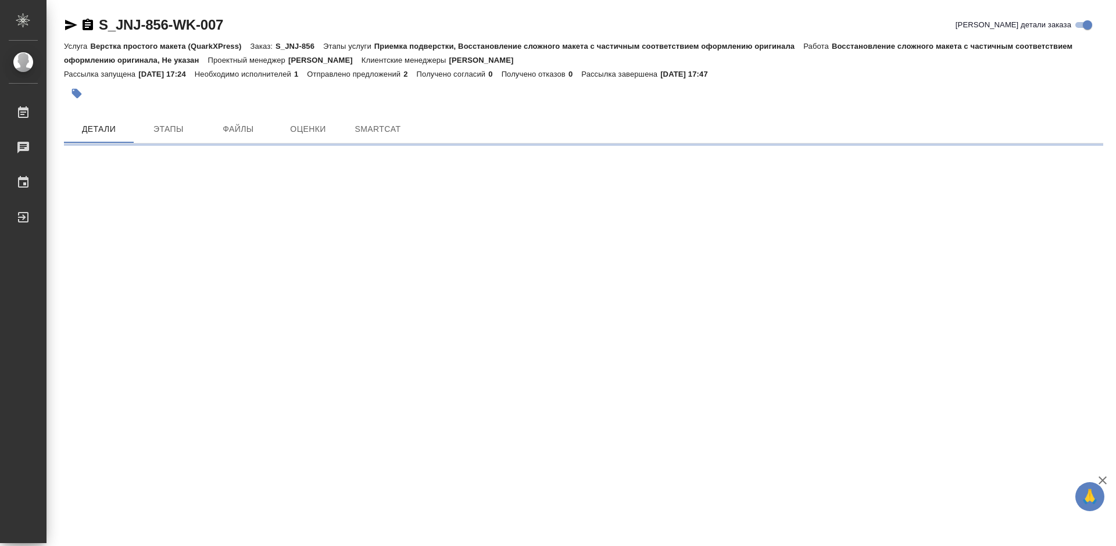  What do you see at coordinates (238, 129) in the screenshot?
I see `span: Файлы` at bounding box center [238, 129].